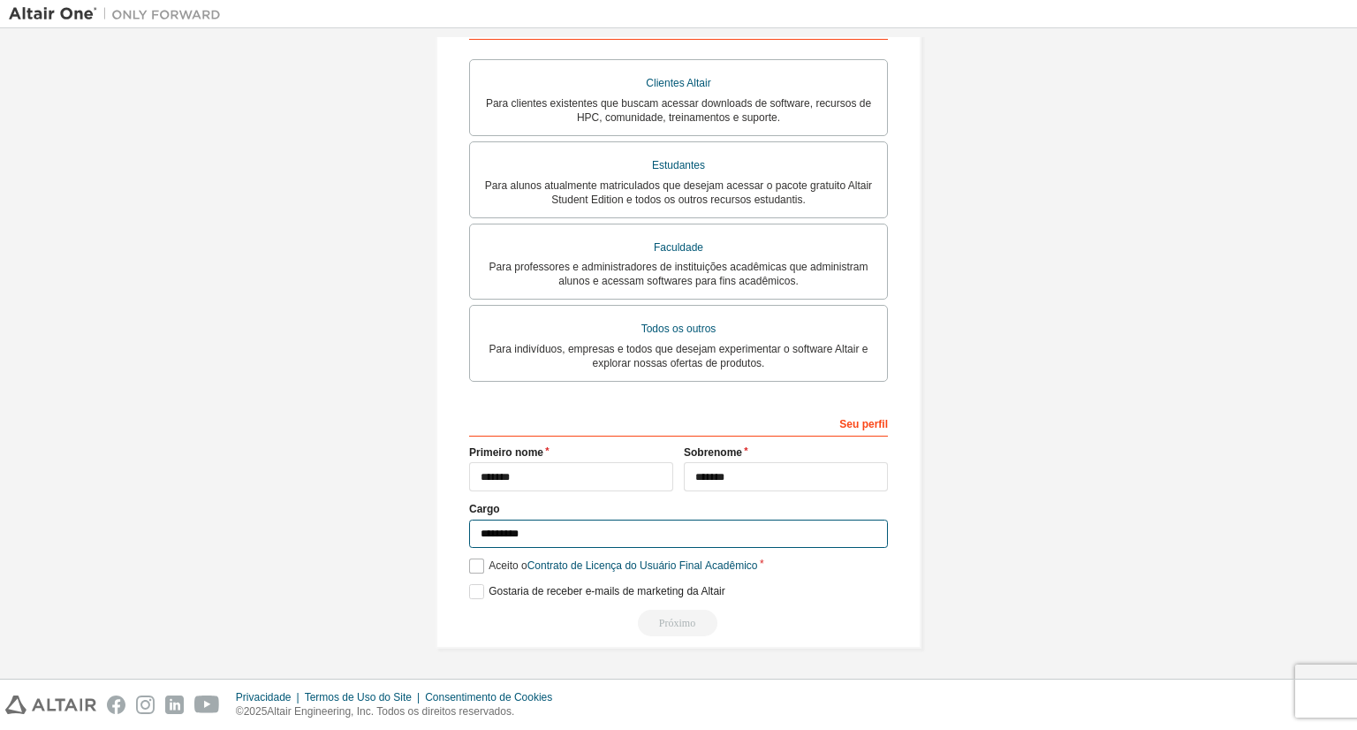 Image resolution: width=1357 pixels, height=730 pixels. I want to click on font: Faculdade, so click(678, 247).